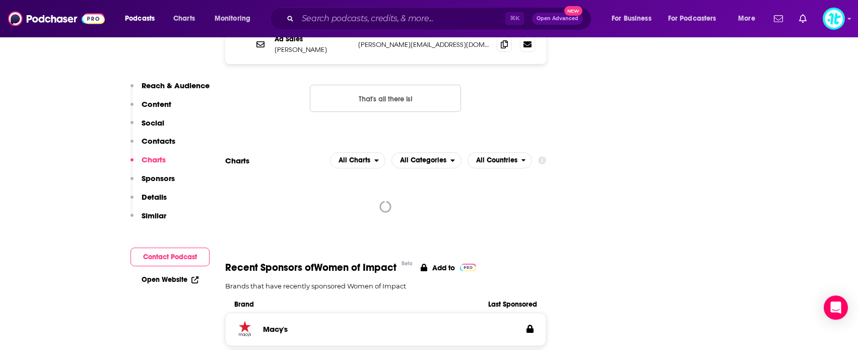 This screenshot has height=350, width=858. Describe the element at coordinates (153, 122) in the screenshot. I see `p: Social` at that location.